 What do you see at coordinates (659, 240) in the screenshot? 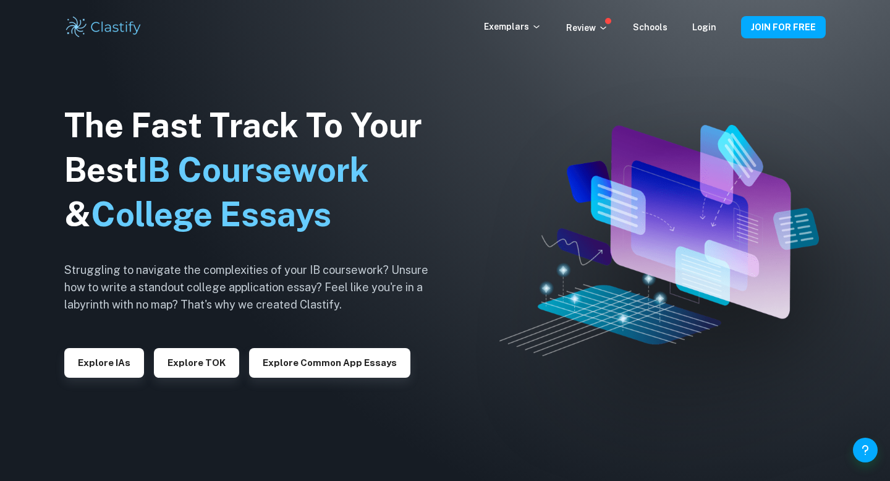
I see `img: Clastify hero` at bounding box center [659, 240].